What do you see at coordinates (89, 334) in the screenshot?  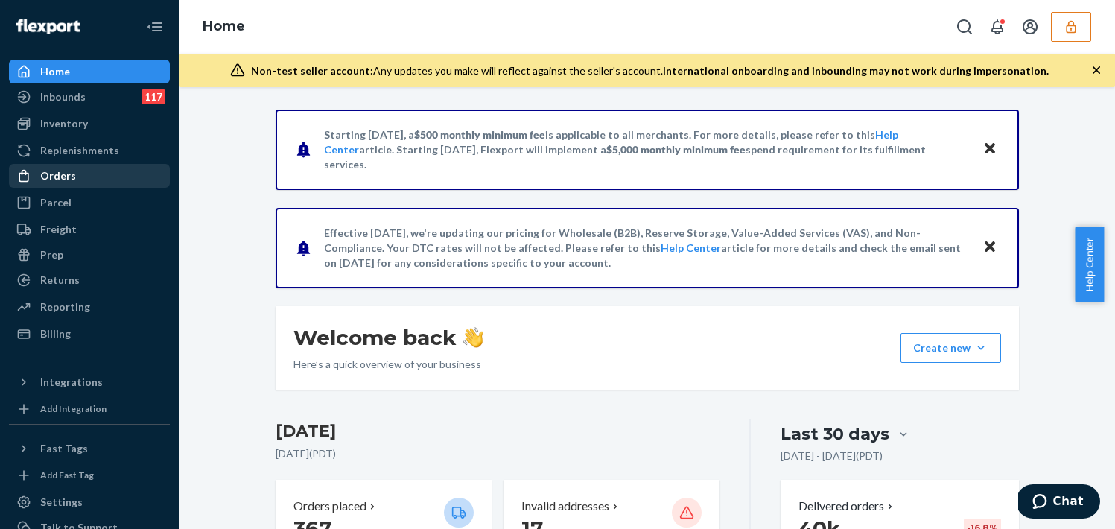 I see `a: Billing` at bounding box center [89, 334].